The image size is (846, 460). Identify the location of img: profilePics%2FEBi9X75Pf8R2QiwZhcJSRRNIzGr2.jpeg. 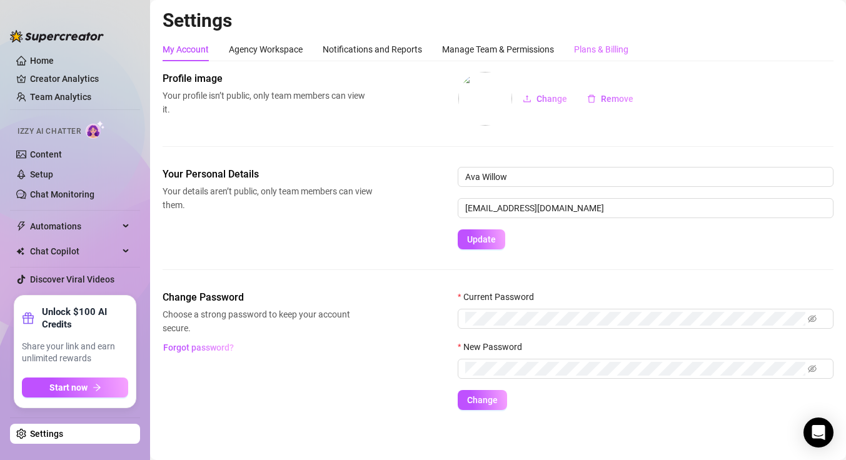
(485, 99).